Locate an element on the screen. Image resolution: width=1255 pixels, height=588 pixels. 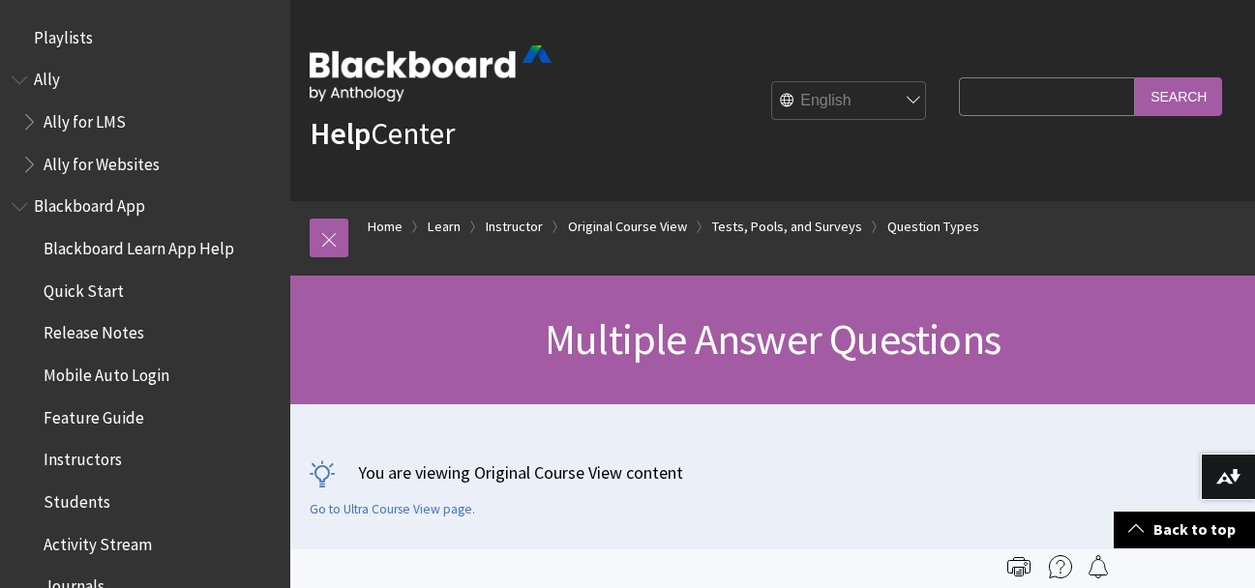
span: Ally for LMS is located at coordinates (84, 118).